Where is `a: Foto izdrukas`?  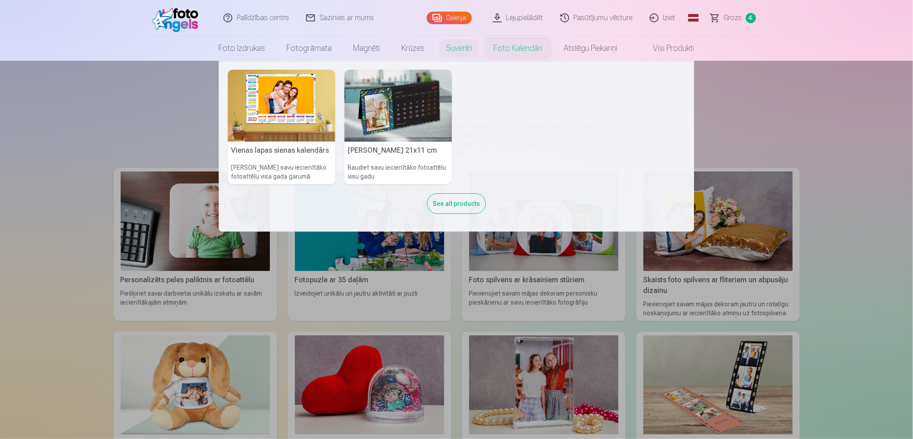
a: Foto izdrukas is located at coordinates (242, 48).